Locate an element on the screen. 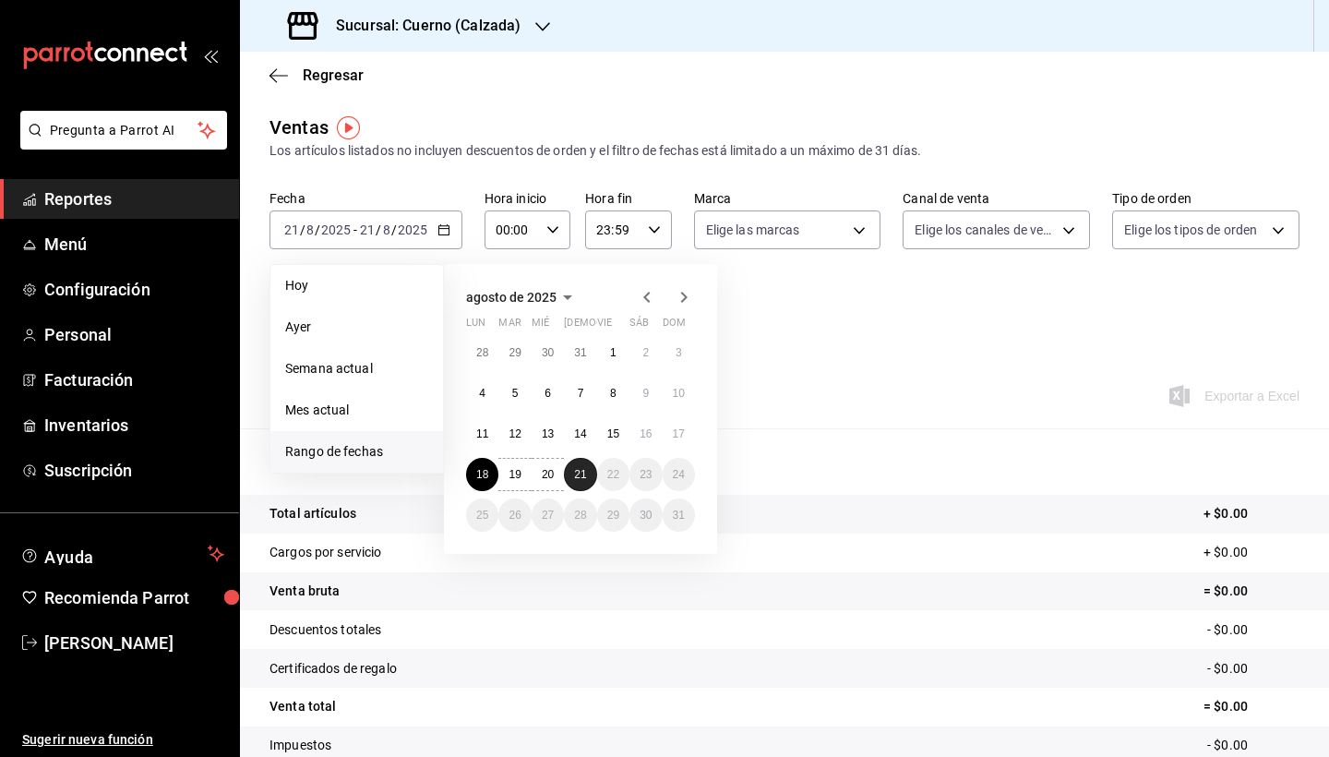 The image size is (1329, 757). abbr: 6 de agosto de 2025 is located at coordinates (547, 393).